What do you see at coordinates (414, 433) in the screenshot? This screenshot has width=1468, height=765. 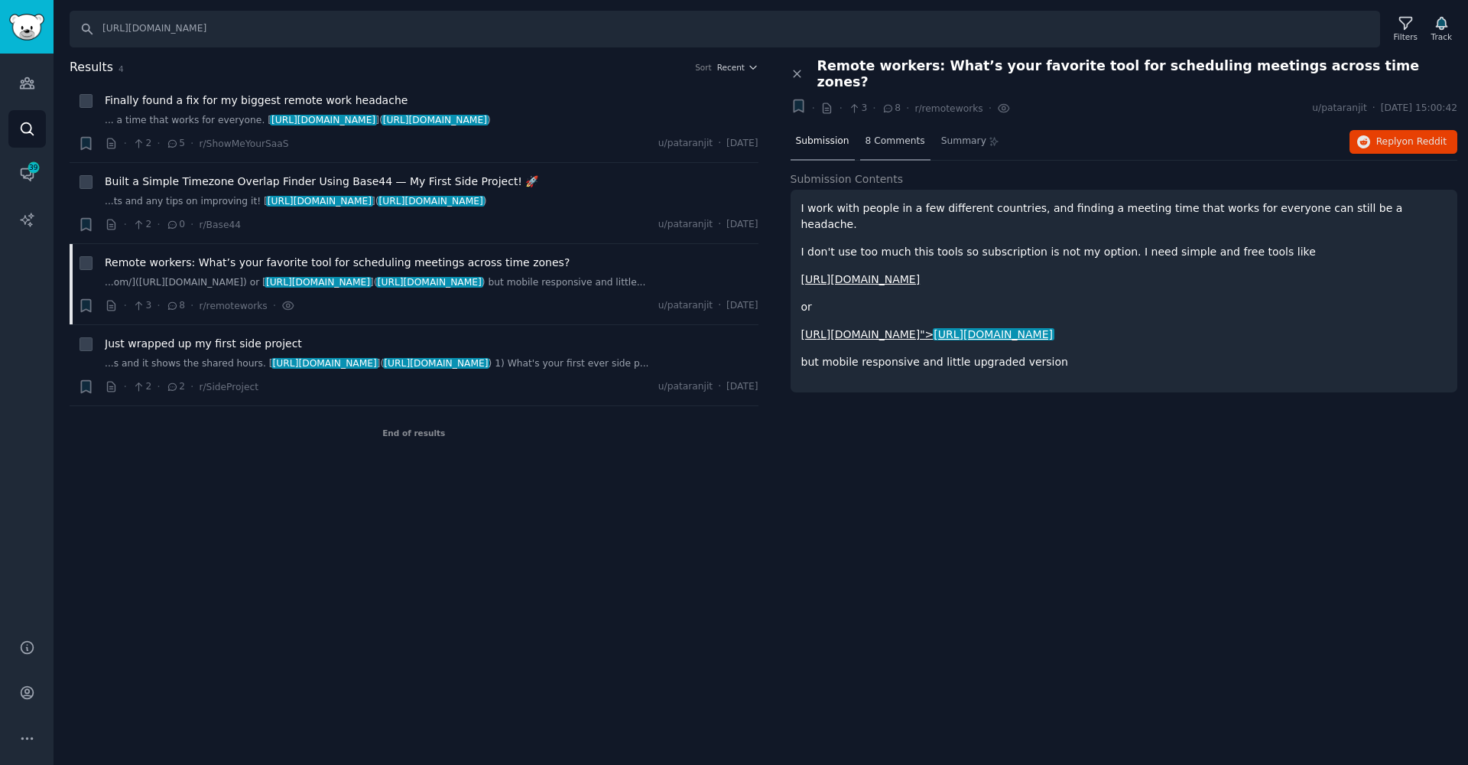 I see `div: End of results` at bounding box center [414, 433].